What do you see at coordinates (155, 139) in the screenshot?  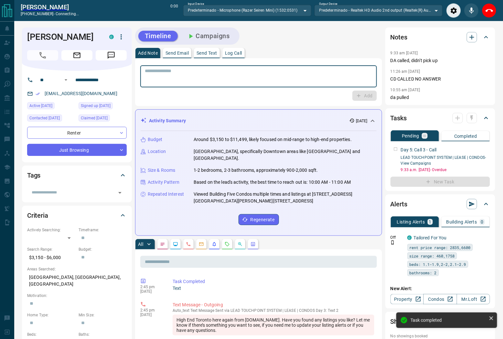 I see `p: Budget` at bounding box center [155, 139].